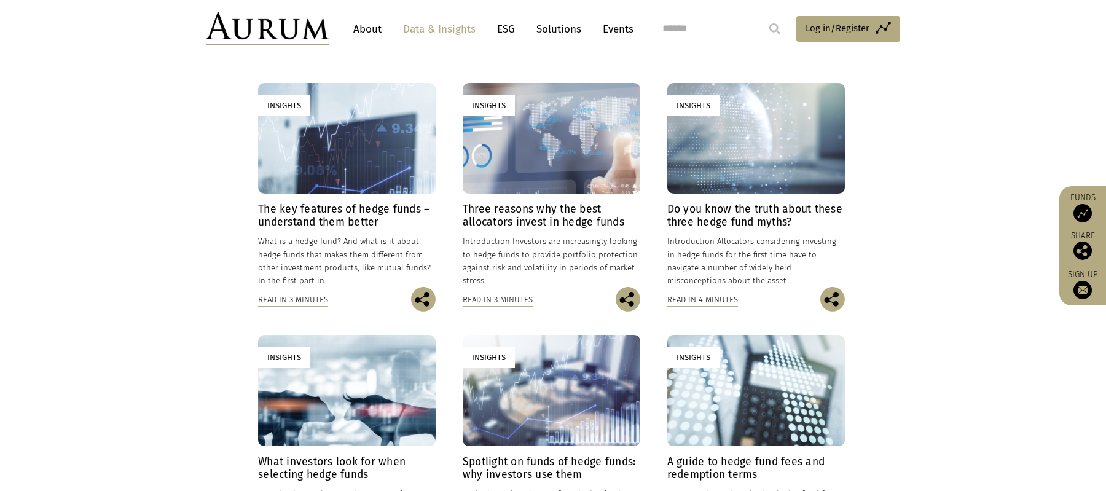  Describe the element at coordinates (756, 216) in the screenshot. I see `h4: Do you know the truth about these three hedge fund myths?` at that location.